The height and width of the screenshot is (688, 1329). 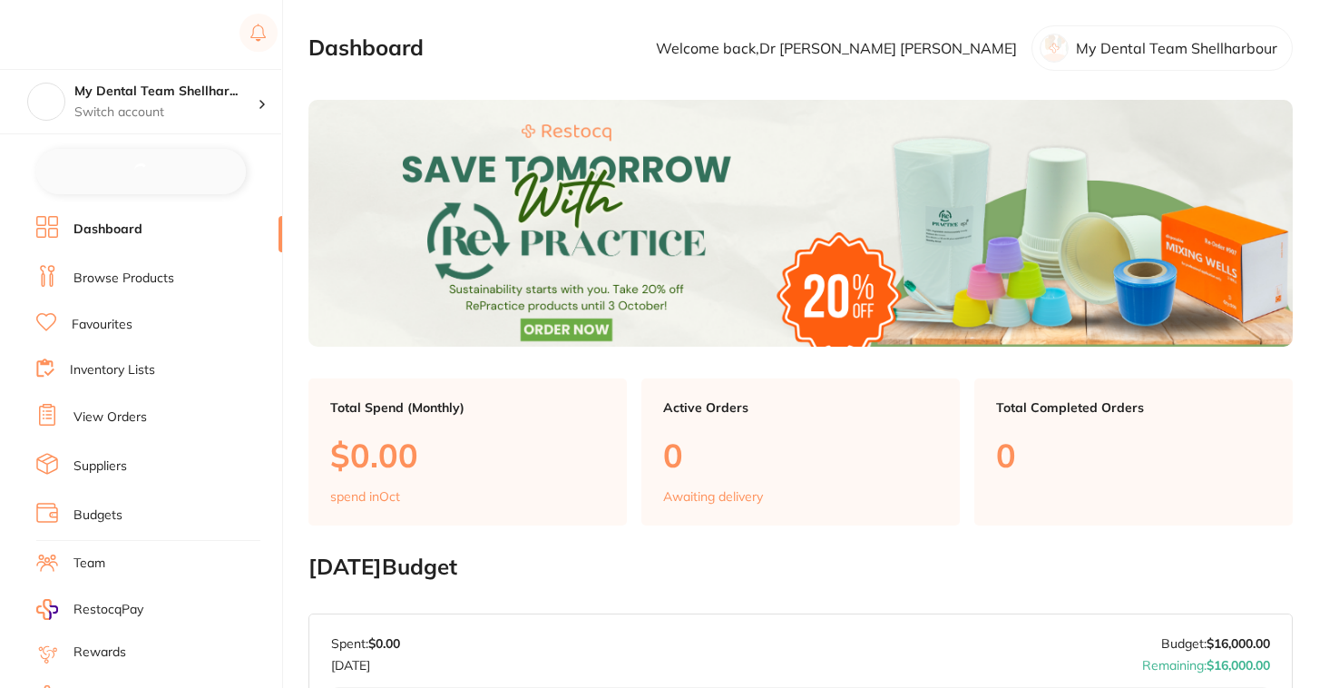 What do you see at coordinates (102, 325) in the screenshot?
I see `a: Favourites` at bounding box center [102, 325].